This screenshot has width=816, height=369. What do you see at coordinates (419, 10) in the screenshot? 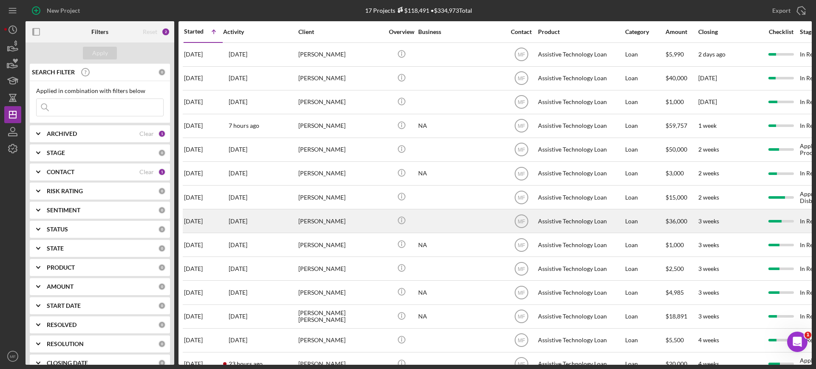
I see `div: 17 Projects • $334,973 Total` at bounding box center [419, 10].